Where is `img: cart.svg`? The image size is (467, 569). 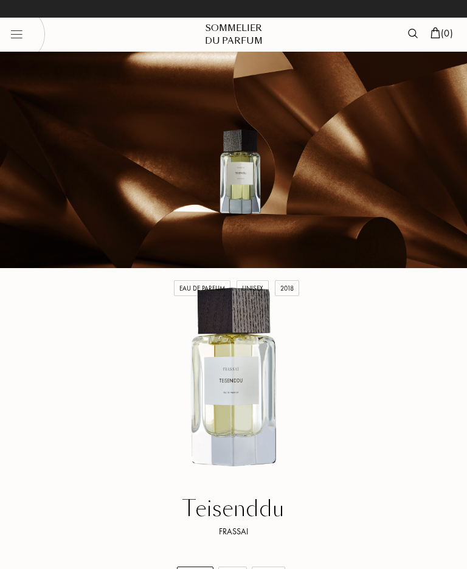
img: cart.svg is located at coordinates (436, 33).